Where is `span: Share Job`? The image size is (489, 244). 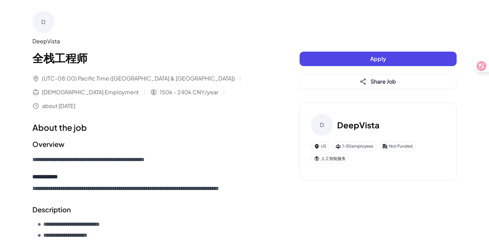
span: Share Job is located at coordinates (383, 81).